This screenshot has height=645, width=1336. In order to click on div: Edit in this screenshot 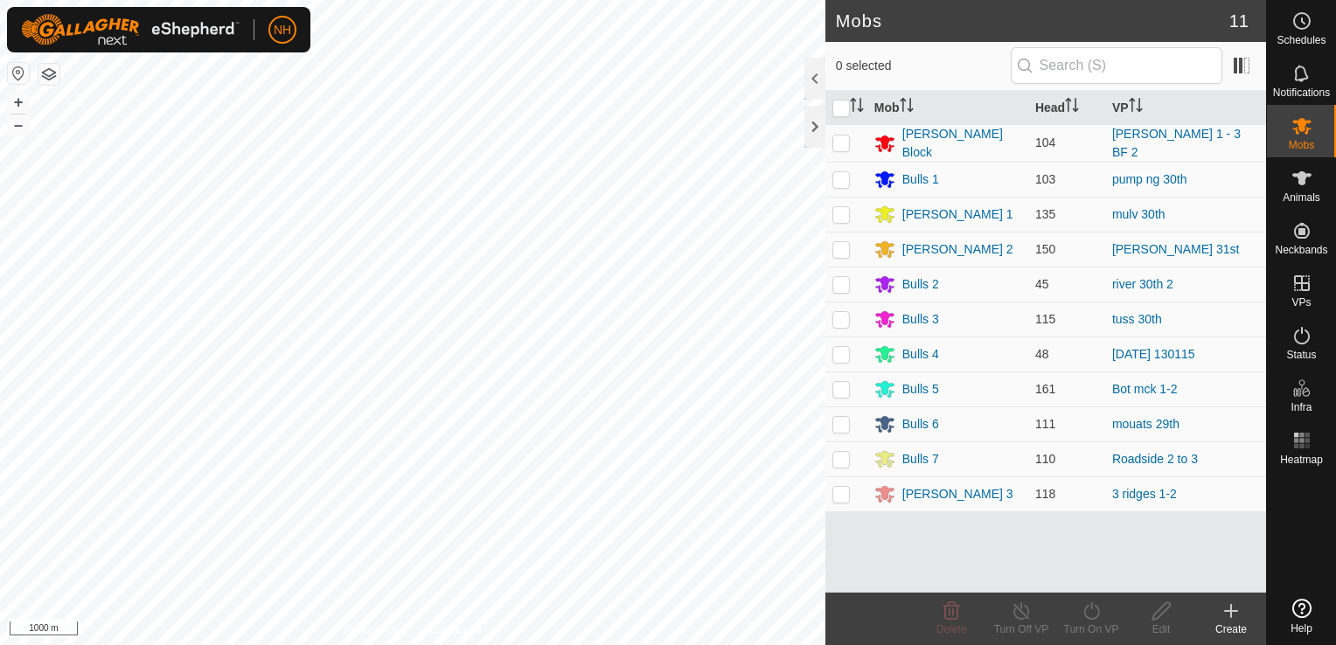, I will do `click(1161, 629)`.